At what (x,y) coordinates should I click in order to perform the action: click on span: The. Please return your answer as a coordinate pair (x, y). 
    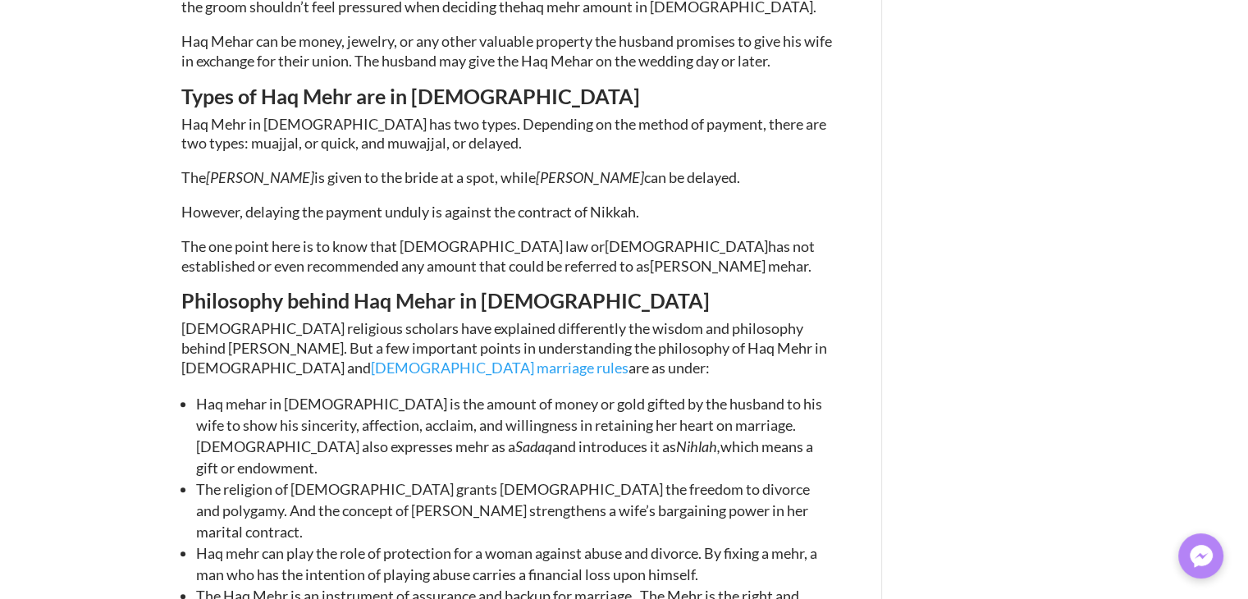
    Looking at the image, I should click on (194, 177).